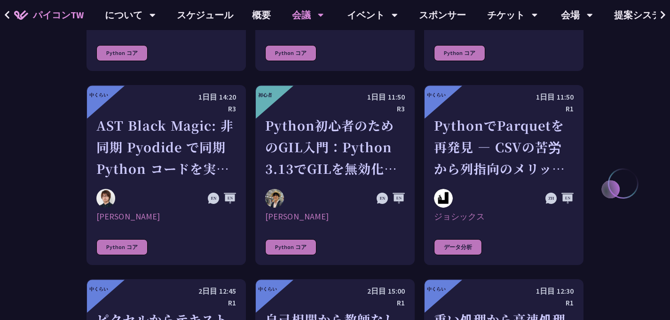 This screenshot has height=320, width=670. What do you see at coordinates (217, 291) in the screenshot?
I see `font: 2日目 12:45` at bounding box center [217, 291].